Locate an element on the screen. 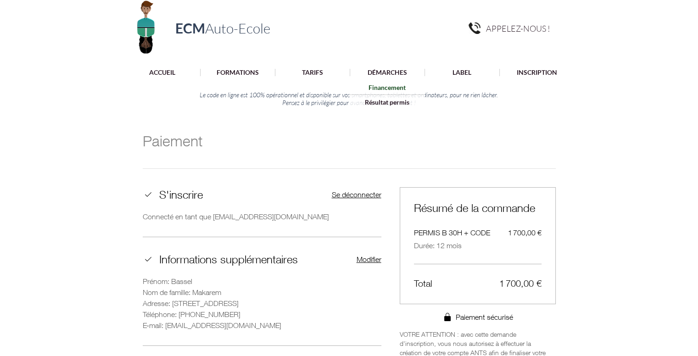  span: Paiement is located at coordinates (173, 141).